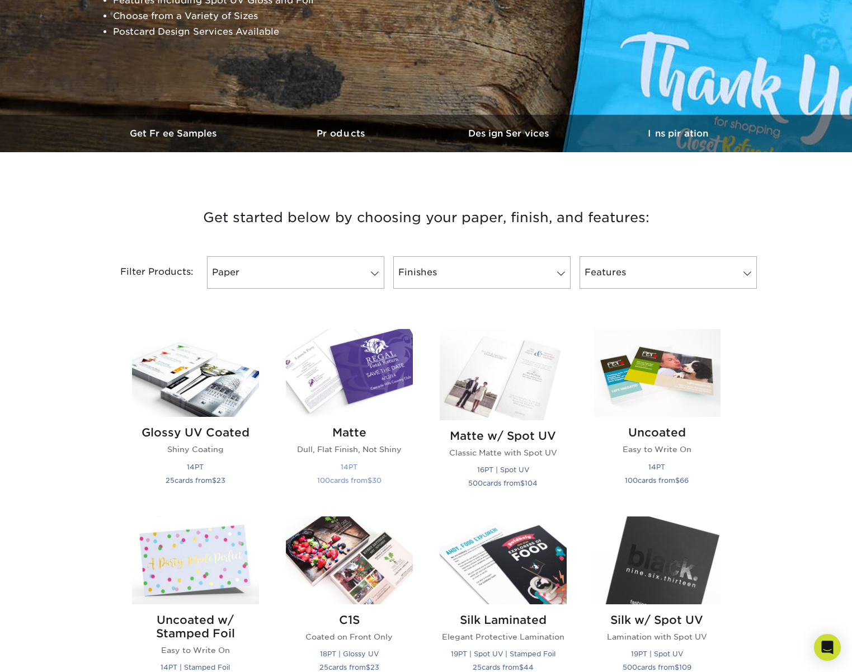 The image size is (852, 672). I want to click on h2: Silk Laminated, so click(503, 620).